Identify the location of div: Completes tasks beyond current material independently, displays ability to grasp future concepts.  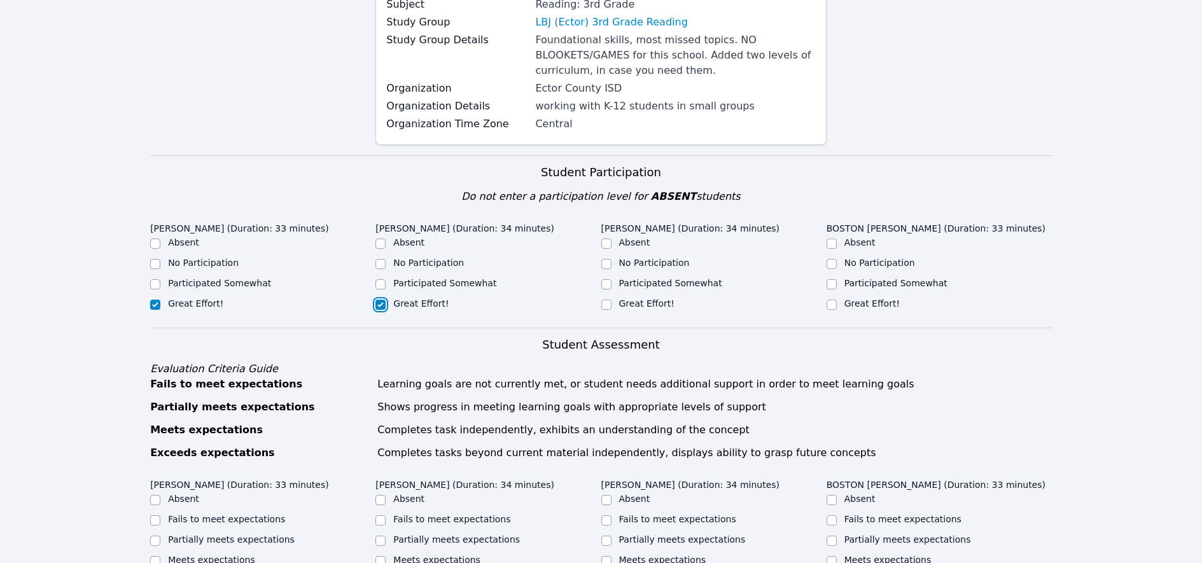
(715, 453).